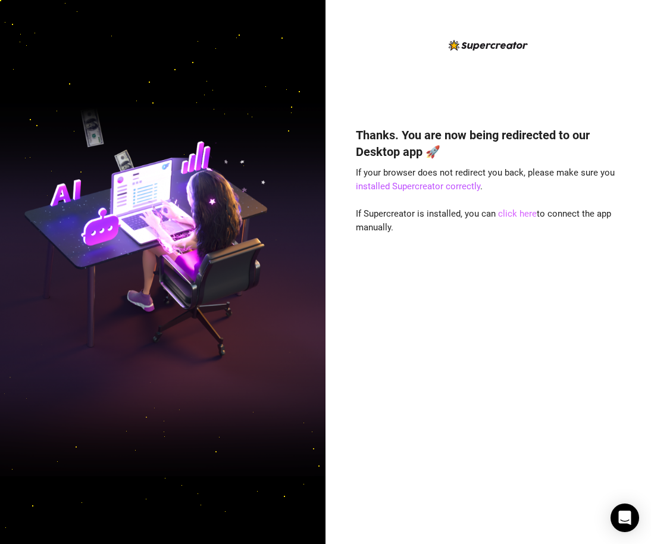  I want to click on div: Open Intercom Messenger, so click(625, 518).